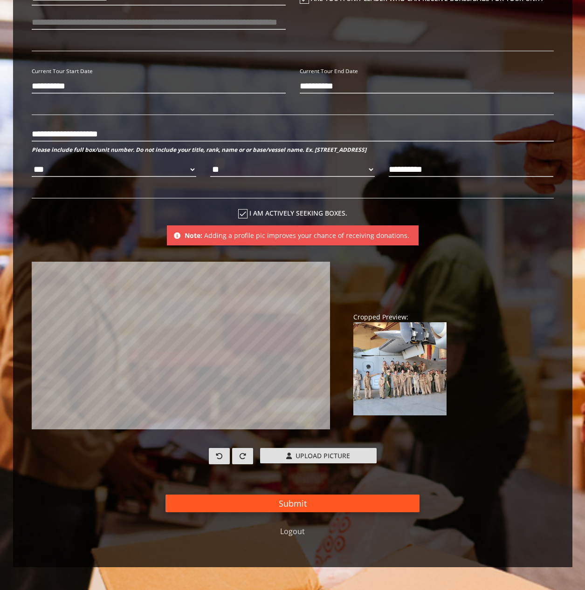  Describe the element at coordinates (400, 317) in the screenshot. I see `div: Cropped Preview:` at that location.